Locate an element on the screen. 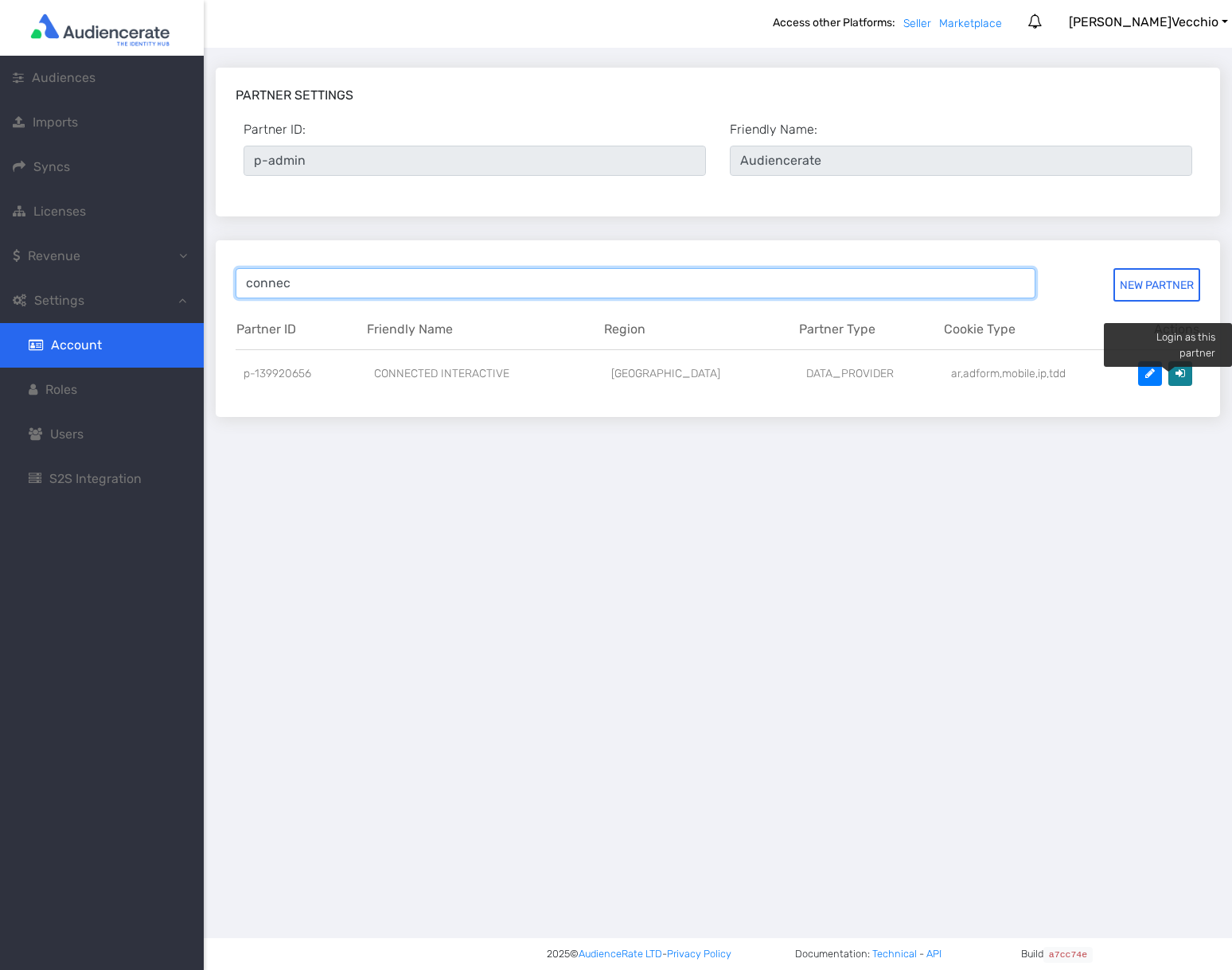  label: Friendly Name: is located at coordinates (773, 130).